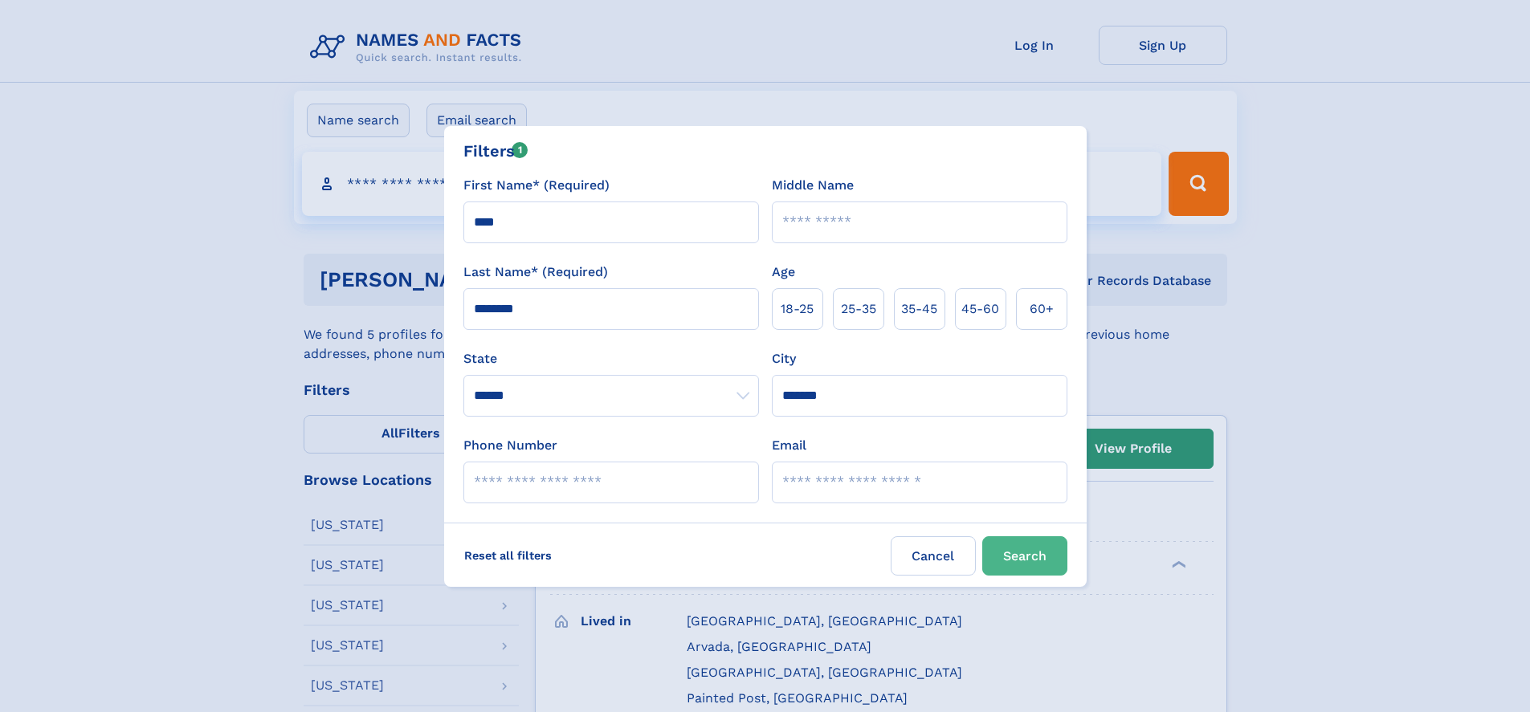  I want to click on label: Last Name* (Required), so click(536, 272).